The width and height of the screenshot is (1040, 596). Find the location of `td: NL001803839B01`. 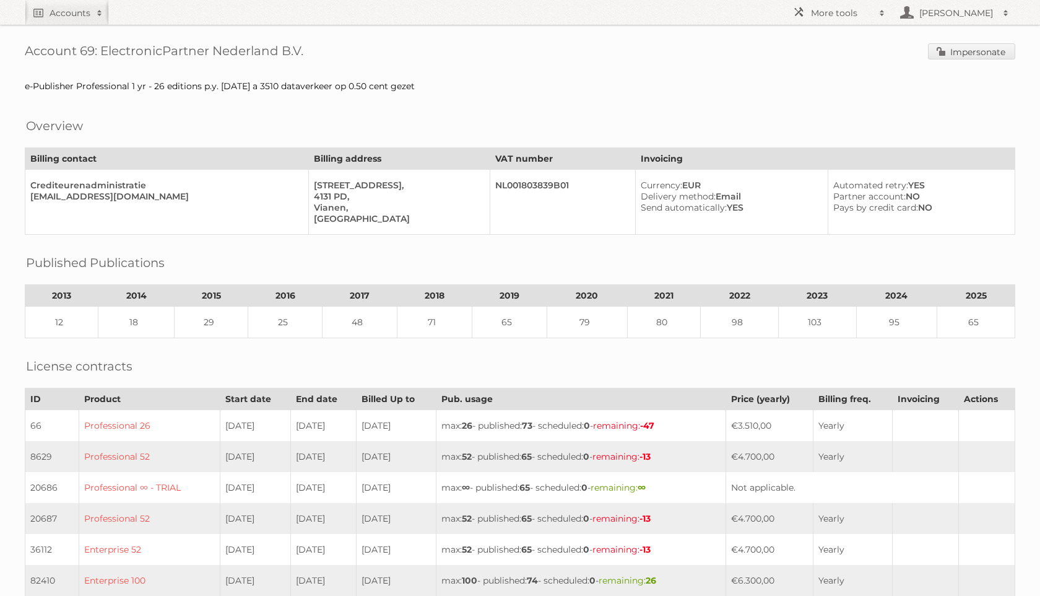

td: NL001803839B01 is located at coordinates (563, 202).